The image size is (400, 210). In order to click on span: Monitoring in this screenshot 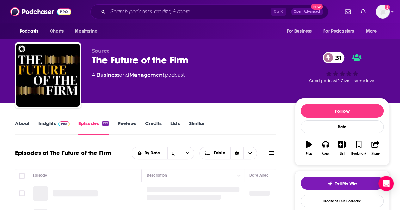, I will do `click(86, 31)`.